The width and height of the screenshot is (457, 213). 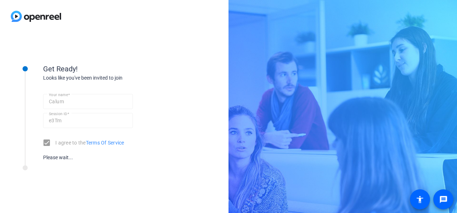 I want to click on mat-icon: message, so click(x=443, y=200).